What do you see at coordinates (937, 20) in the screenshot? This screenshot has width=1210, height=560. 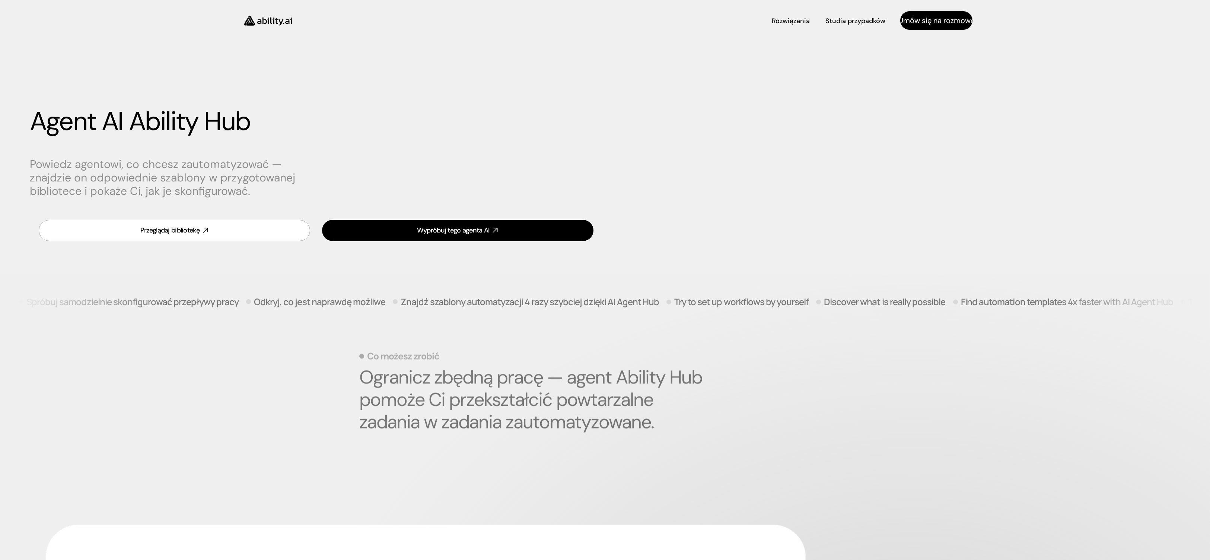 I see `a: Umów się na rozmowę` at bounding box center [937, 20].